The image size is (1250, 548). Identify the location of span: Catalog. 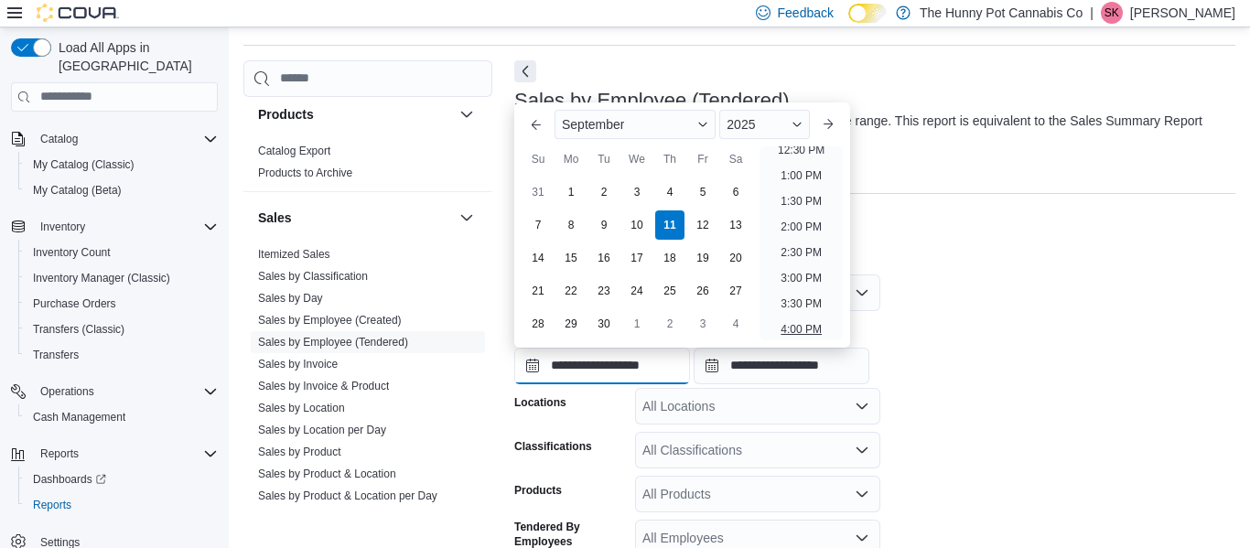
(59, 139).